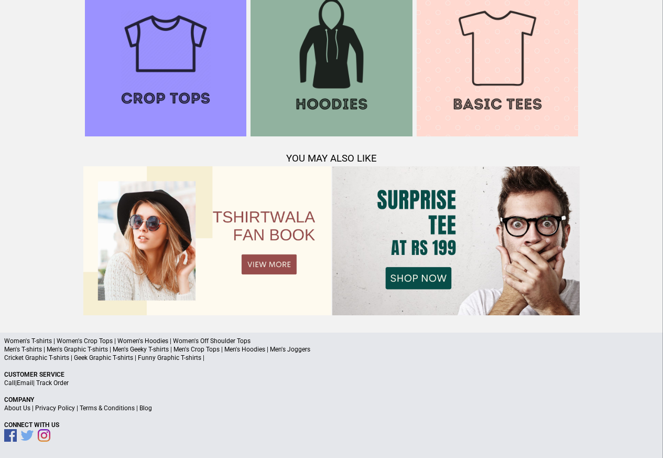  I want to click on span: YOU MAY ALSO LIKE, so click(331, 158).